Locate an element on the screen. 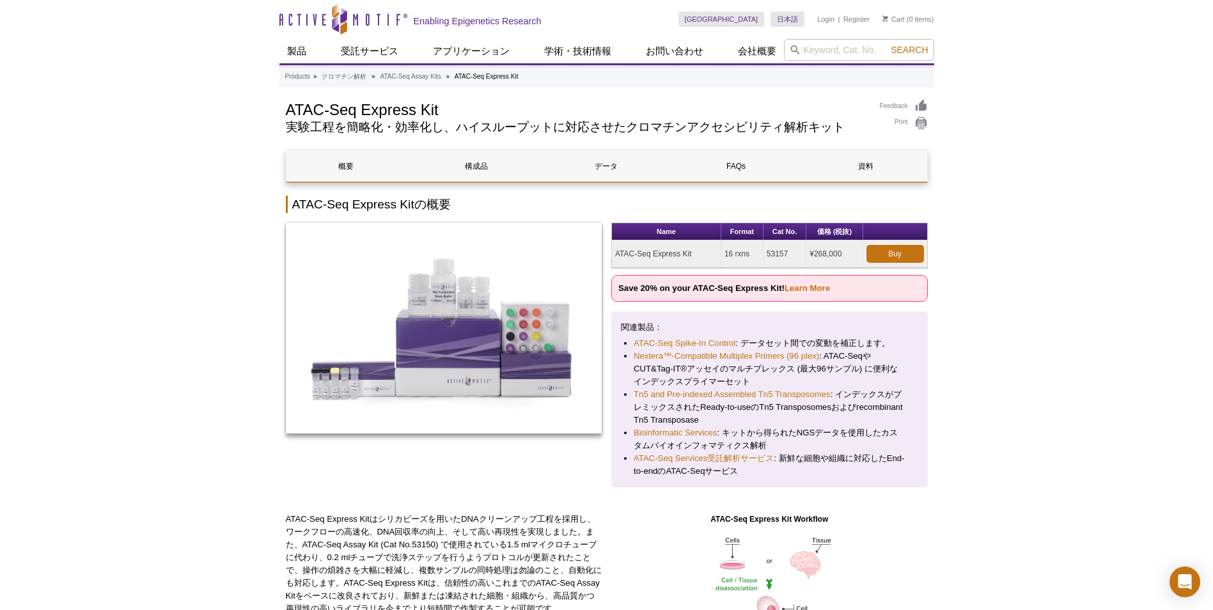 This screenshot has height=610, width=1213. a: 製品 is located at coordinates (297, 51).